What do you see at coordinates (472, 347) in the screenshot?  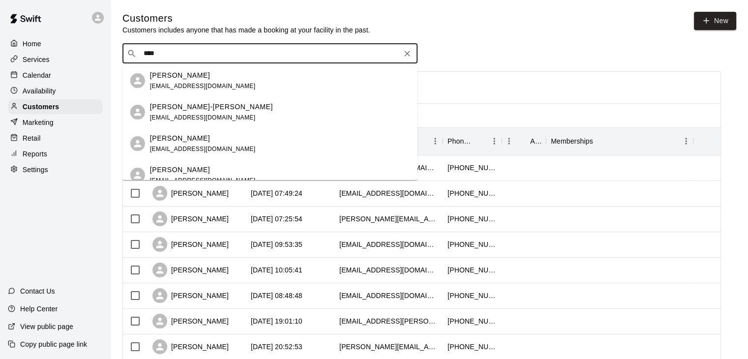 I see `div: +17789886047` at bounding box center [472, 347].